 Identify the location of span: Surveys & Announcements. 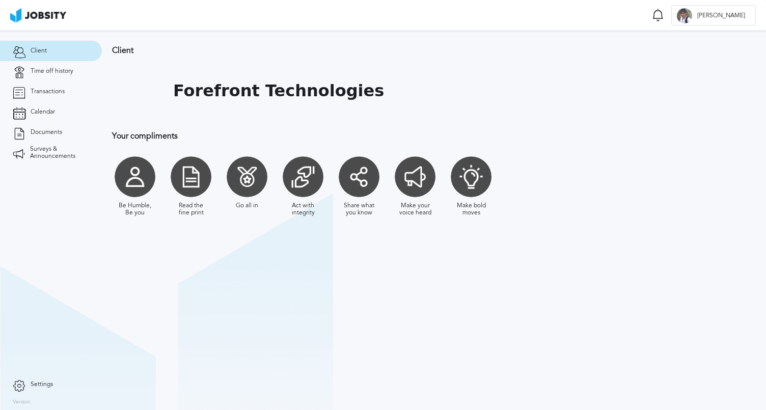
(60, 153).